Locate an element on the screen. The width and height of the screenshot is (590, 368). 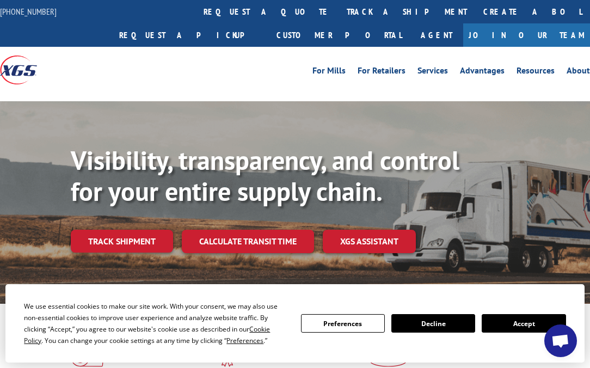
a: About is located at coordinates (578, 72).